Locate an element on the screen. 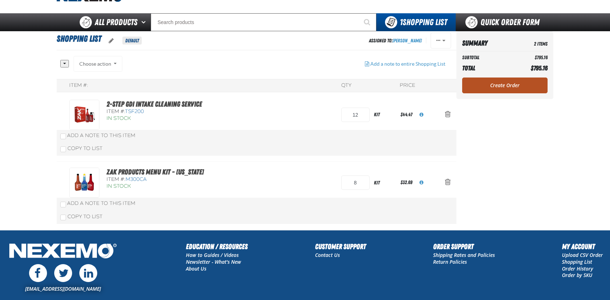  button: Action Remove ZAK Products Menu Kit - California from Shopping List is located at coordinates (448, 183).